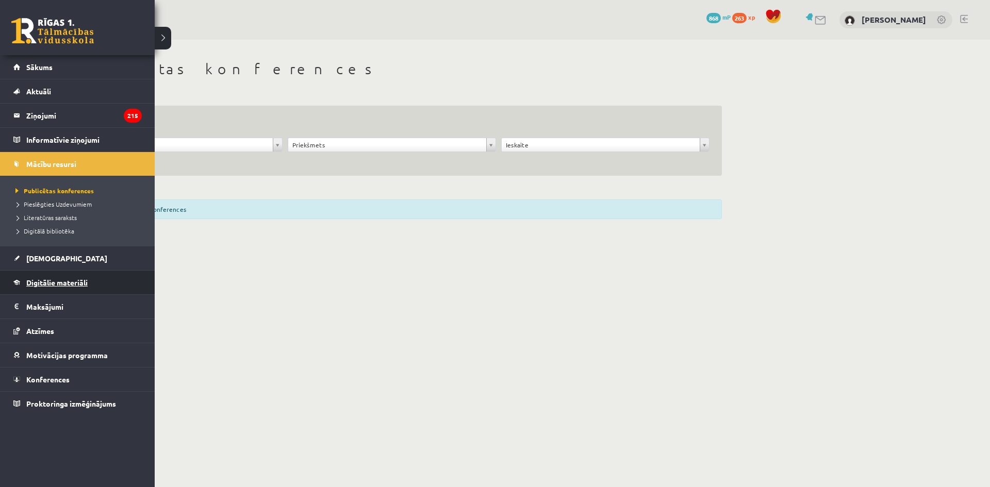 Image resolution: width=990 pixels, height=487 pixels. I want to click on a: Klase, so click(178, 145).